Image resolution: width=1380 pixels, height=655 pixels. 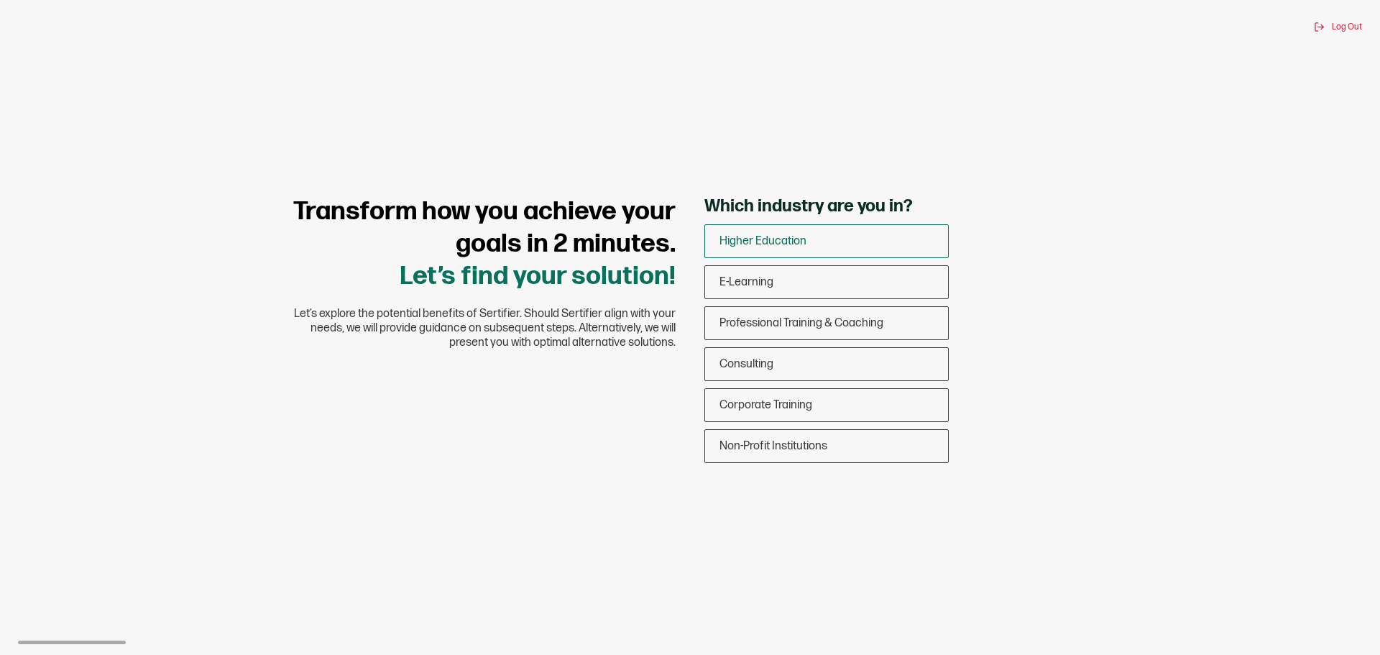 I want to click on span: Professional Training & Coaching, so click(x=802, y=323).